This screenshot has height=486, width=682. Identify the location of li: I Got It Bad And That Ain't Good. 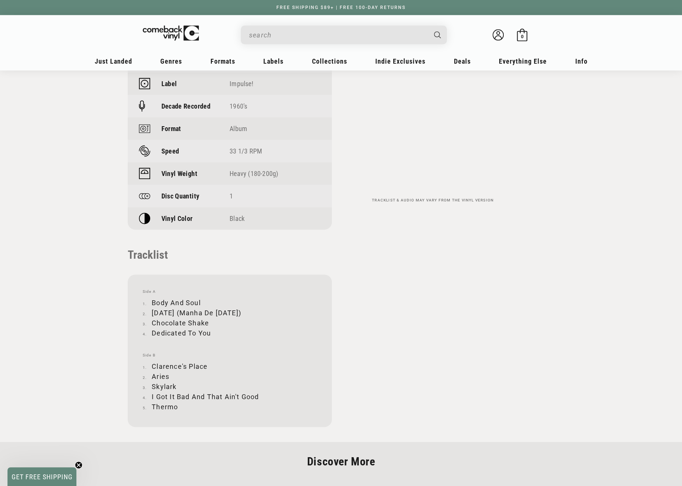
(230, 397).